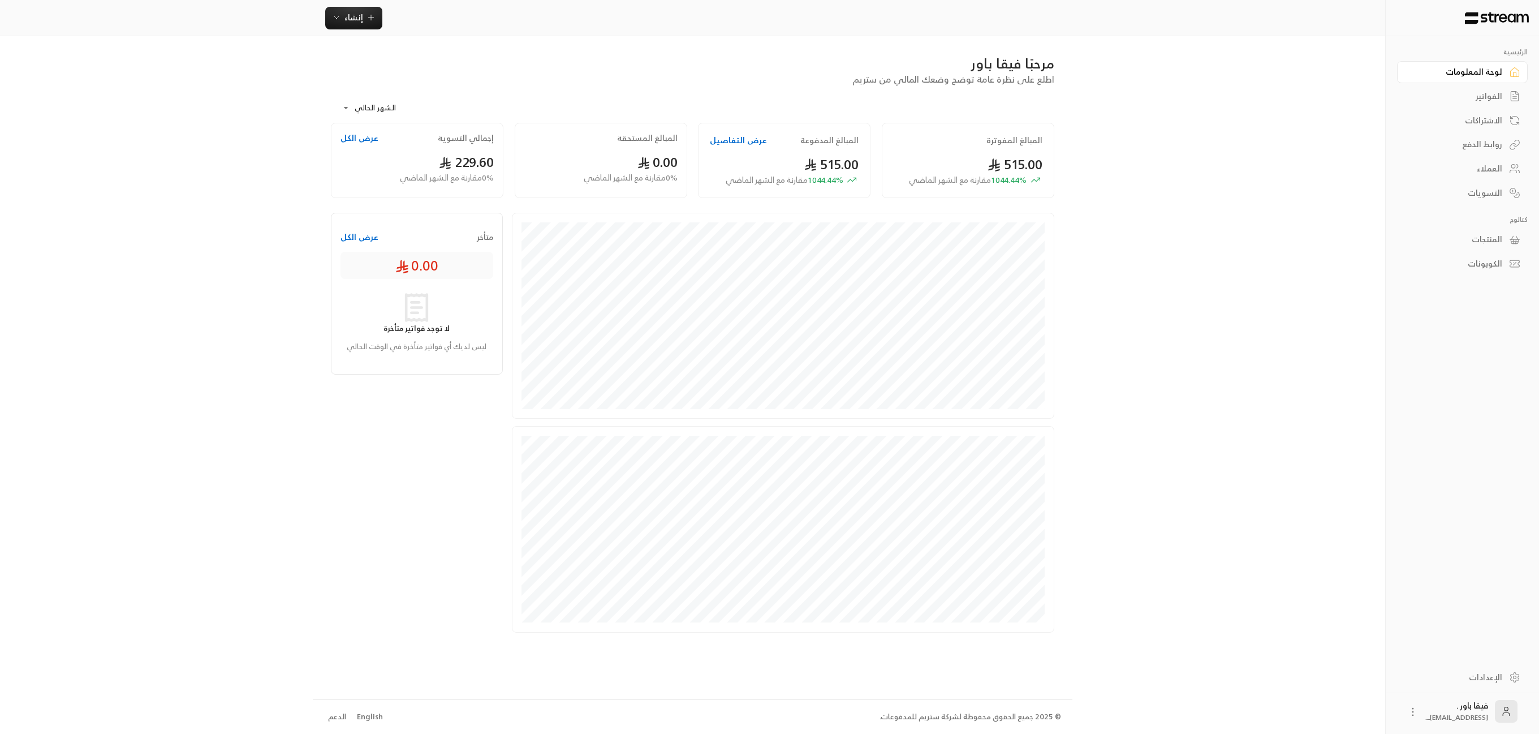 The image size is (1539, 734). What do you see at coordinates (738, 140) in the screenshot?
I see `button: عرض التفاصيل` at bounding box center [738, 140].